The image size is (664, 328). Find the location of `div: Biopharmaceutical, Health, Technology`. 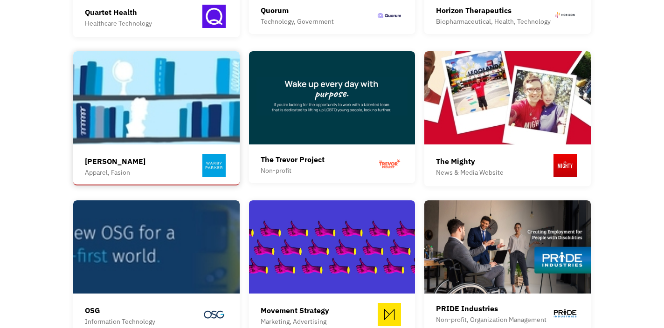

div: Biopharmaceutical, Health, Technology is located at coordinates (493, 21).